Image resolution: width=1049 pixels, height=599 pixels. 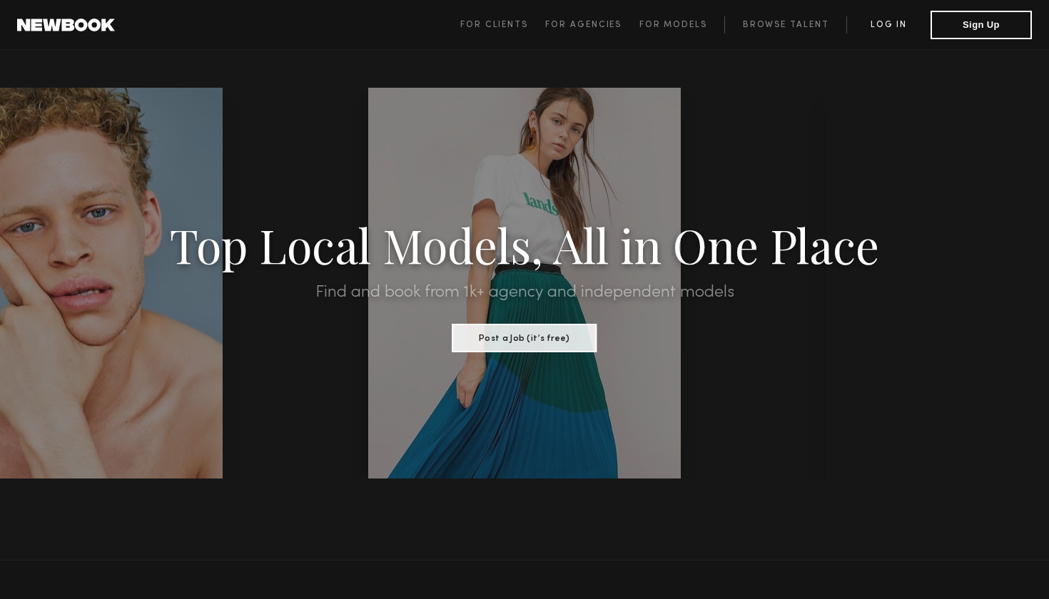 I want to click on span: For Models, so click(x=673, y=25).